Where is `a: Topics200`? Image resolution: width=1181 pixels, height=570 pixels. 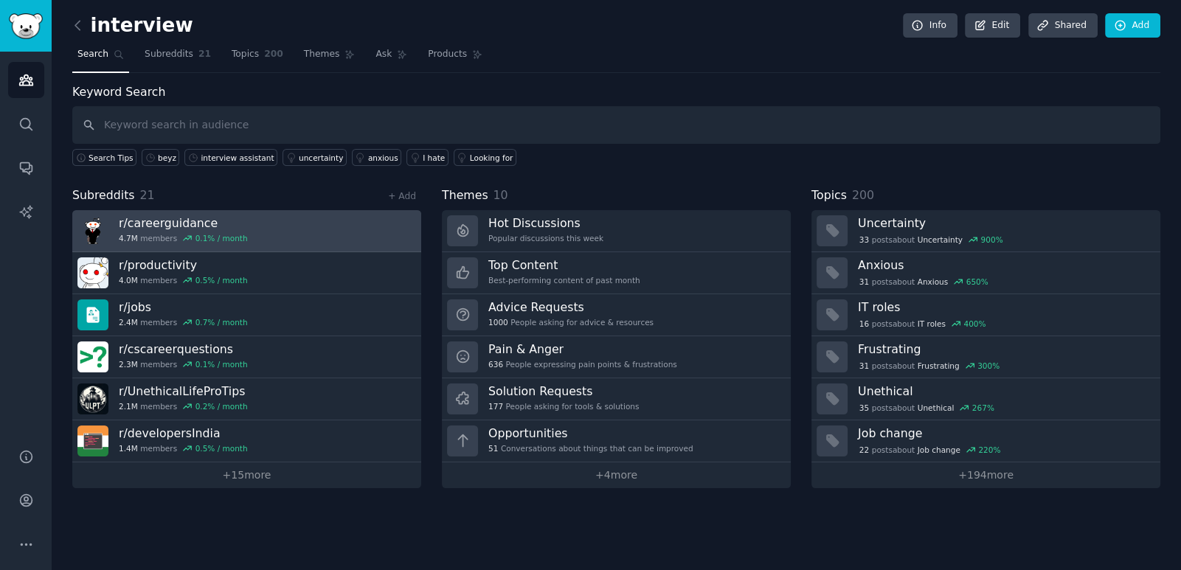
a: Topics200 is located at coordinates (257, 58).